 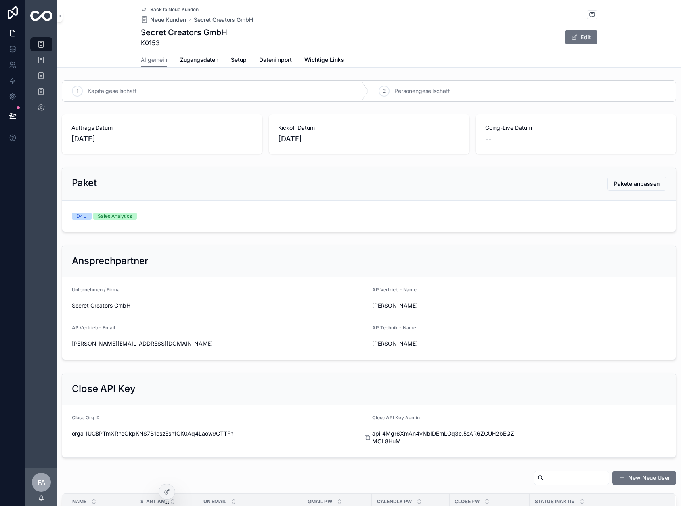 What do you see at coordinates (219, 434) in the screenshot?
I see `span: orga_IUCBPTmXRneOkpKNS7B1cszEsn1CK0Aq4Laow9CTTFn` at bounding box center [219, 434].